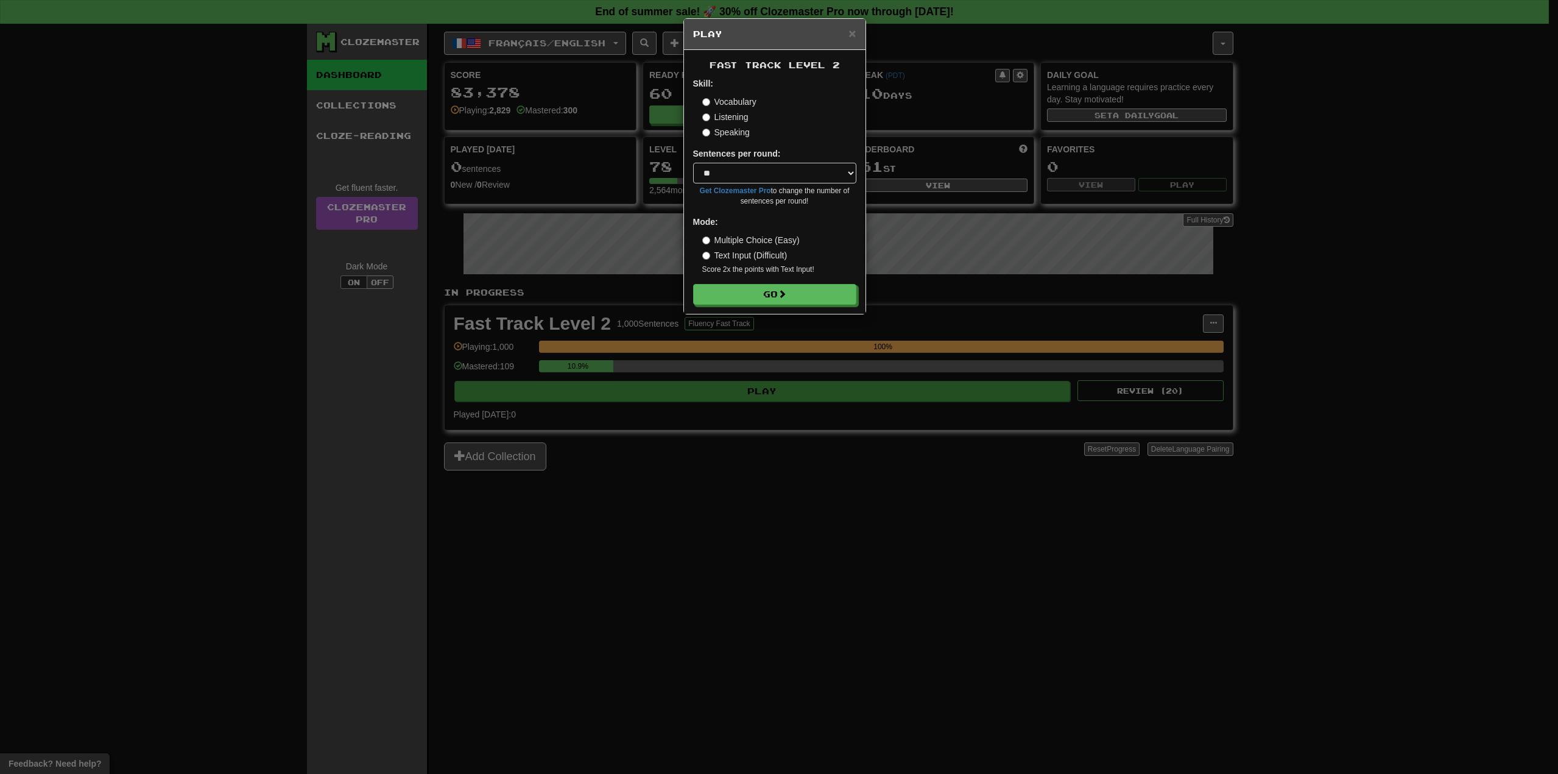 This screenshot has width=1558, height=774. Describe the element at coordinates (775, 294) in the screenshot. I see `button: Go` at that location.